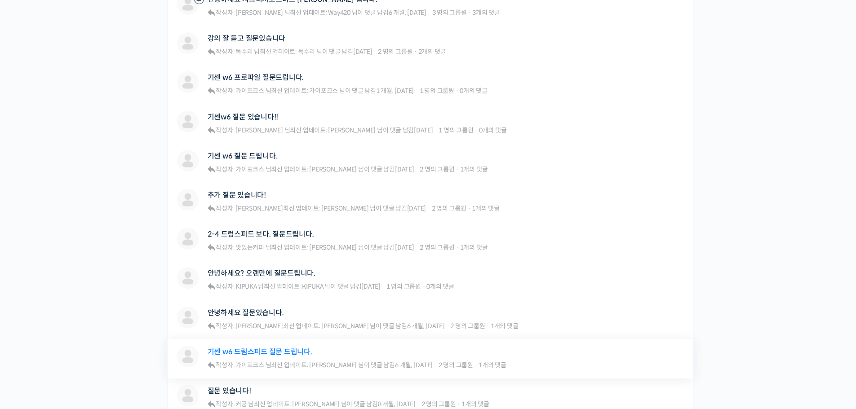 This screenshot has height=409, width=856. I want to click on a: 독수리, so click(305, 52).